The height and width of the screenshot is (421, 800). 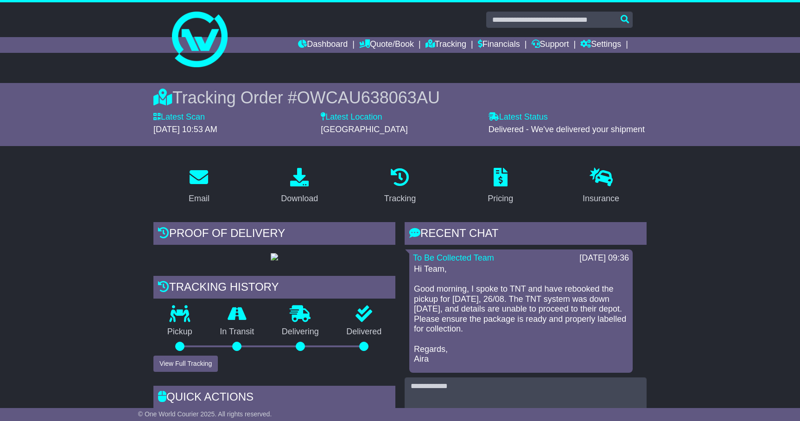 What do you see at coordinates (274, 288) in the screenshot?
I see `div: Tracking history` at bounding box center [274, 288].